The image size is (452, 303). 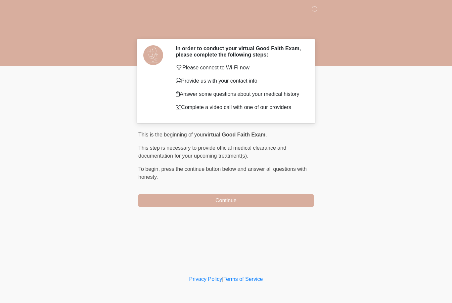 I want to click on p: Please connect to Wi-Fi now, so click(x=240, y=68).